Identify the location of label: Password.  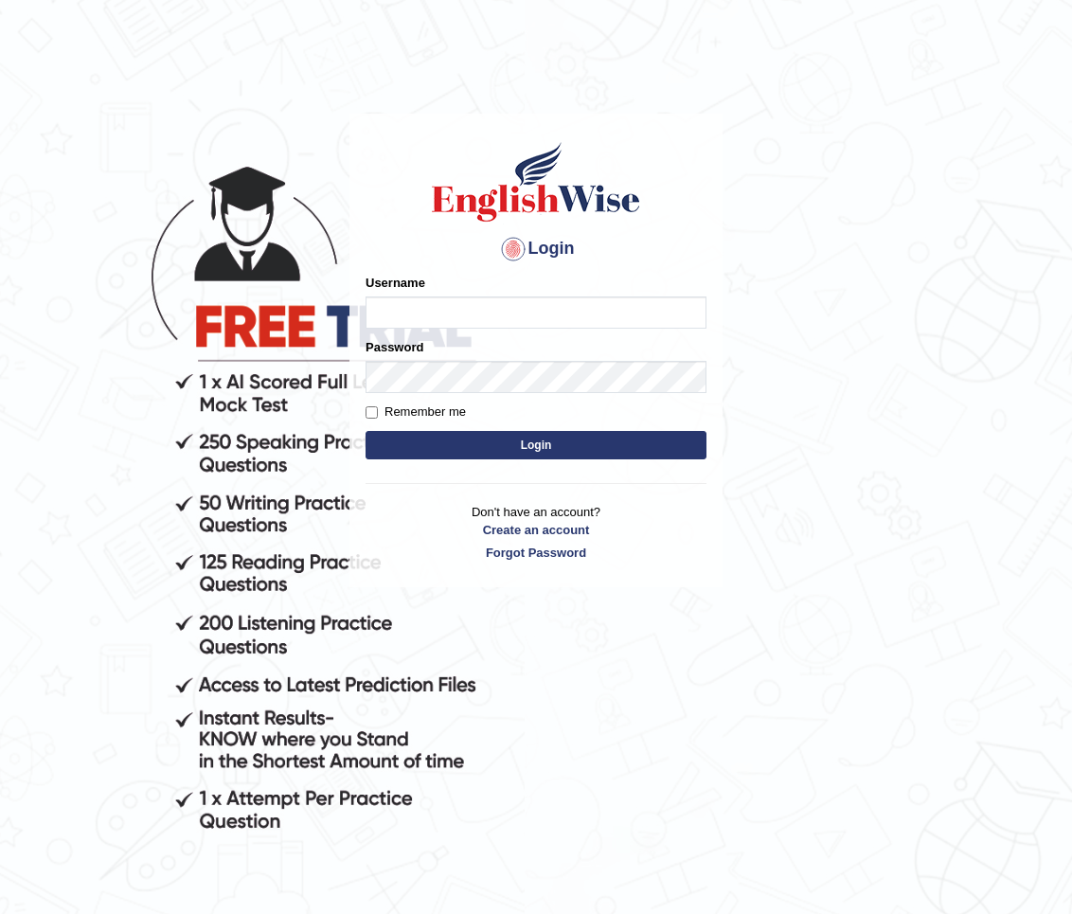
(394, 347).